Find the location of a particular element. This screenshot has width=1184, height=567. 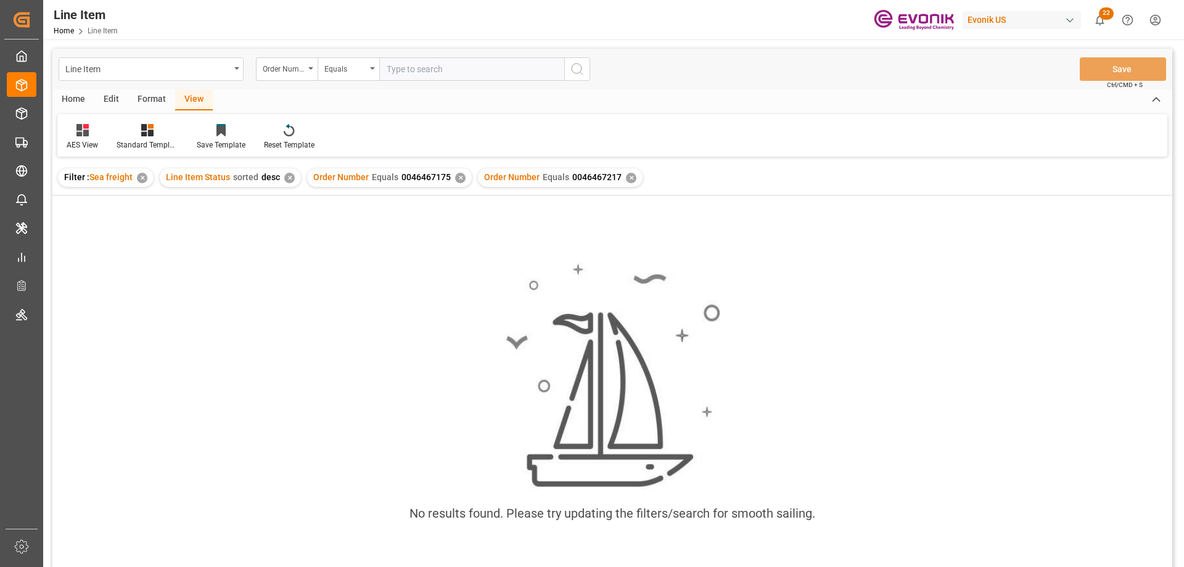

span: Sea freight is located at coordinates (111, 177).